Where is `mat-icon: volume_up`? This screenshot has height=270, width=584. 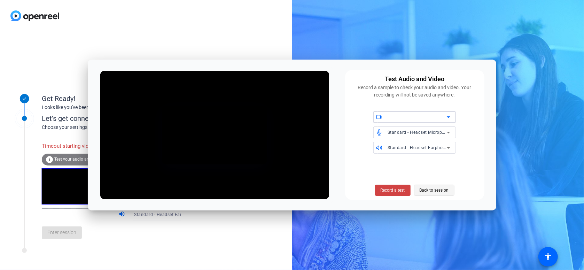 mat-icon: volume_up is located at coordinates (123, 214).